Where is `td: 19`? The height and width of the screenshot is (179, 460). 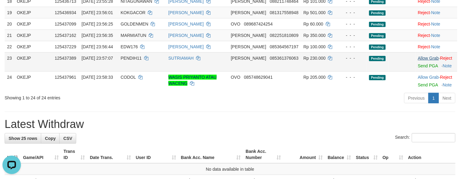 td: 19 is located at coordinates (10, 12).